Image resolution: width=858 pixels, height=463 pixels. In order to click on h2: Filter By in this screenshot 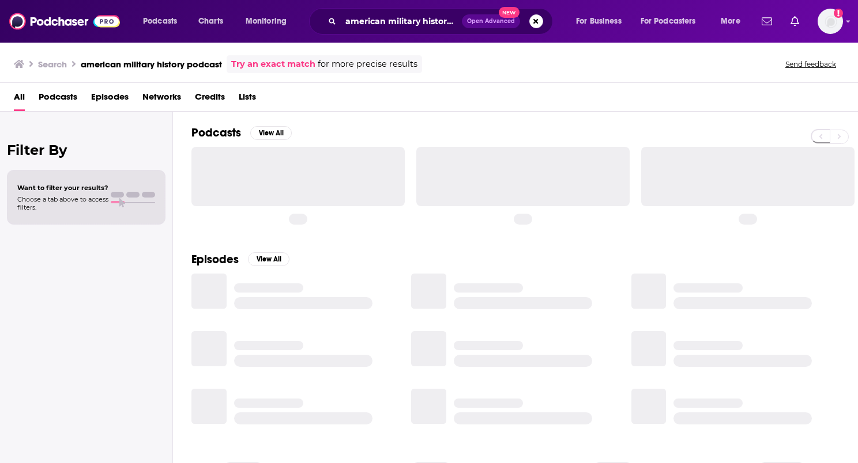, I will do `click(86, 150)`.